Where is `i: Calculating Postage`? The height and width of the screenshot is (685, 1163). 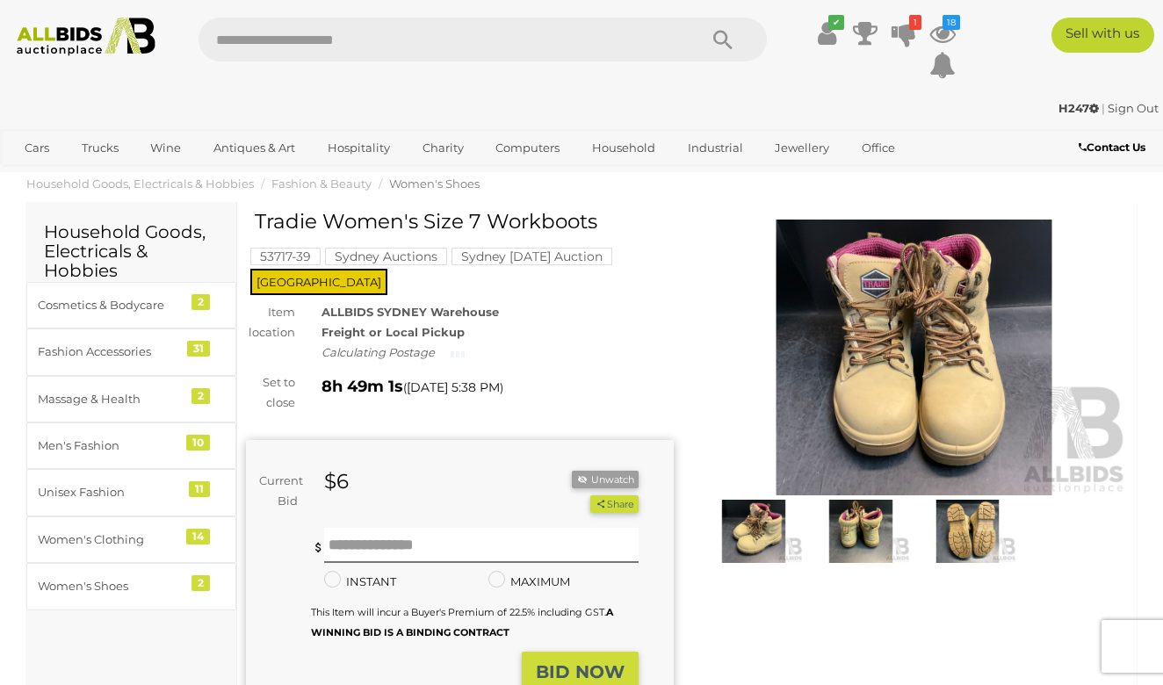
i: Calculating Postage is located at coordinates (378, 352).